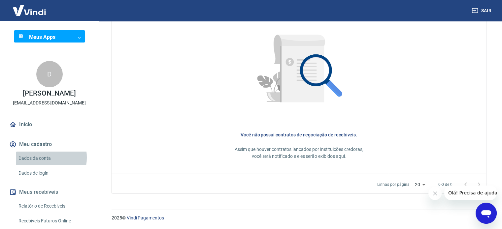 Image resolution: width=502 pixels, height=229 pixels. What do you see at coordinates (299, 71) in the screenshot?
I see `img: Nenhum item encontrado` at bounding box center [299, 71].